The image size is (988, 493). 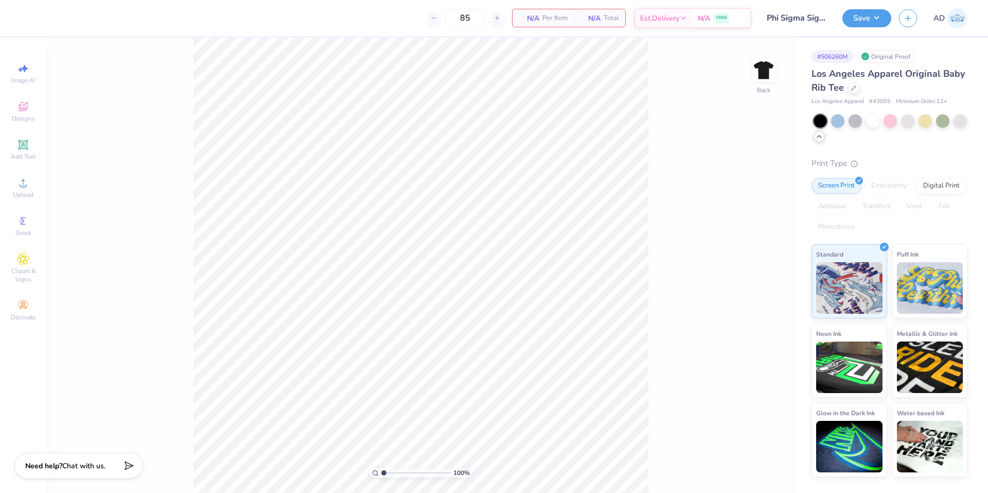 What do you see at coordinates (797, 18) in the screenshot?
I see `input: Untitled Design` at bounding box center [797, 18].